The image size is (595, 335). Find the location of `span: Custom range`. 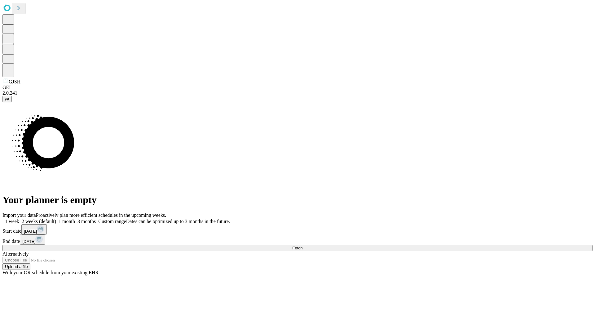

span: Custom range is located at coordinates (112, 221).